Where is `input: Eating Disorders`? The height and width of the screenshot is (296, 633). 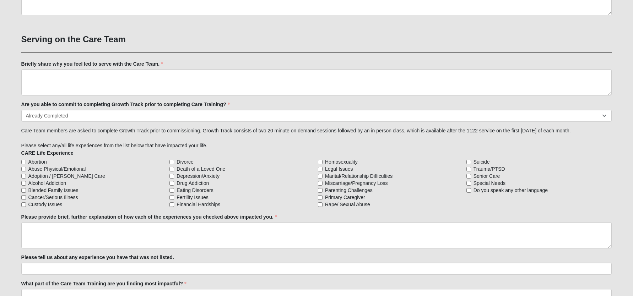 input: Eating Disorders is located at coordinates (171, 190).